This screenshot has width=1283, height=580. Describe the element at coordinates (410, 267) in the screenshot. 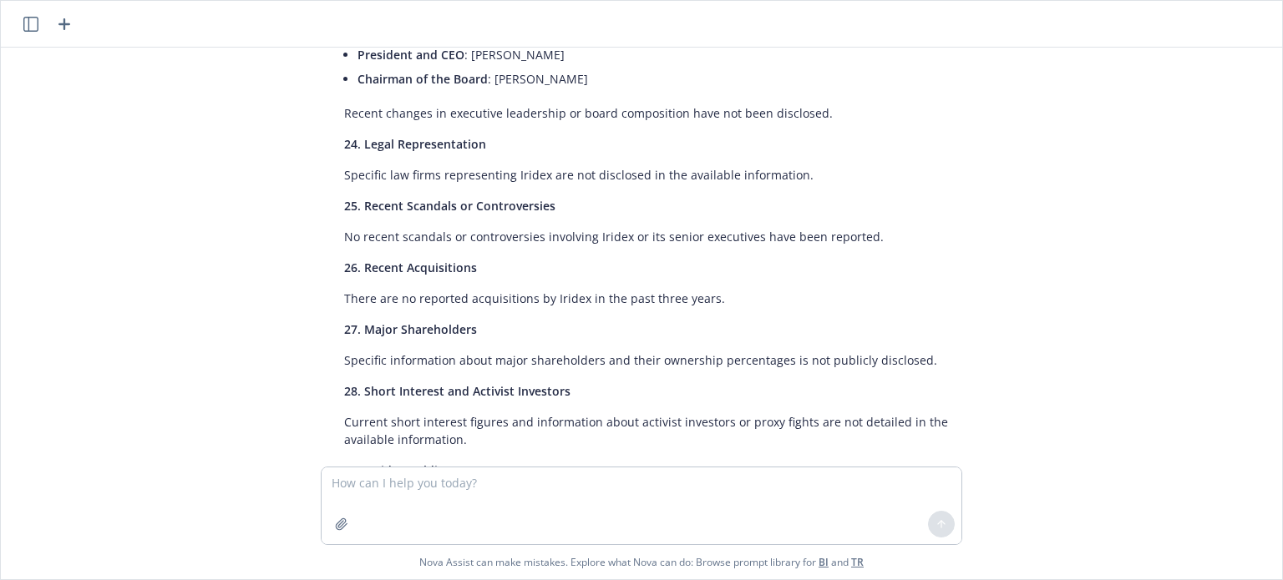

I see `span: 26. Recent Acquisitions` at that location.